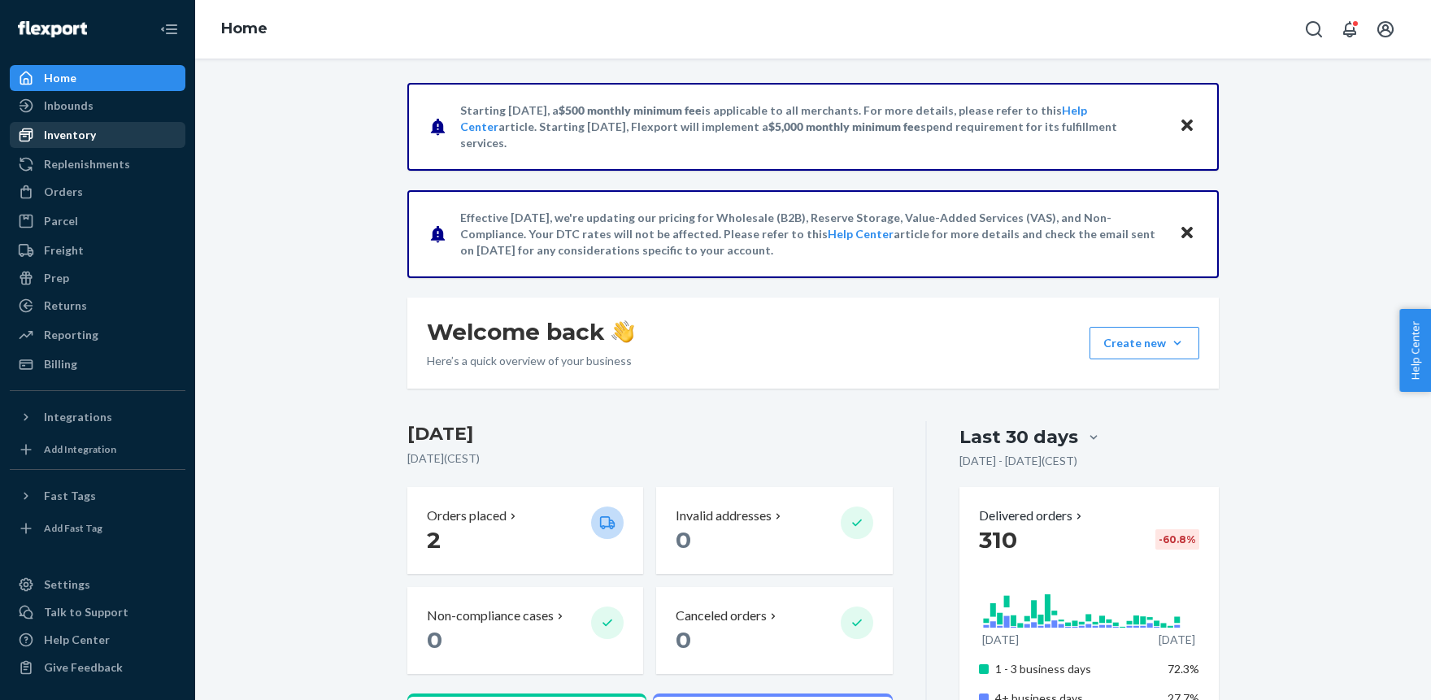 This screenshot has width=1431, height=700. Describe the element at coordinates (433, 540) in the screenshot. I see `span: 2` at that location.